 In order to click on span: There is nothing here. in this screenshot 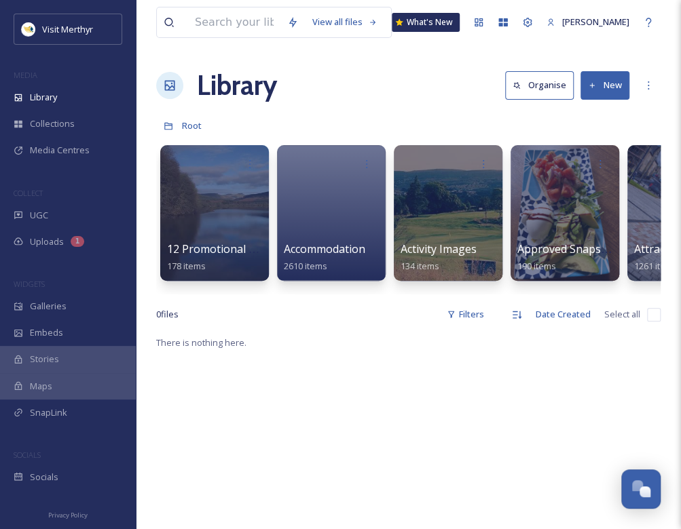, I will do `click(201, 343)`.